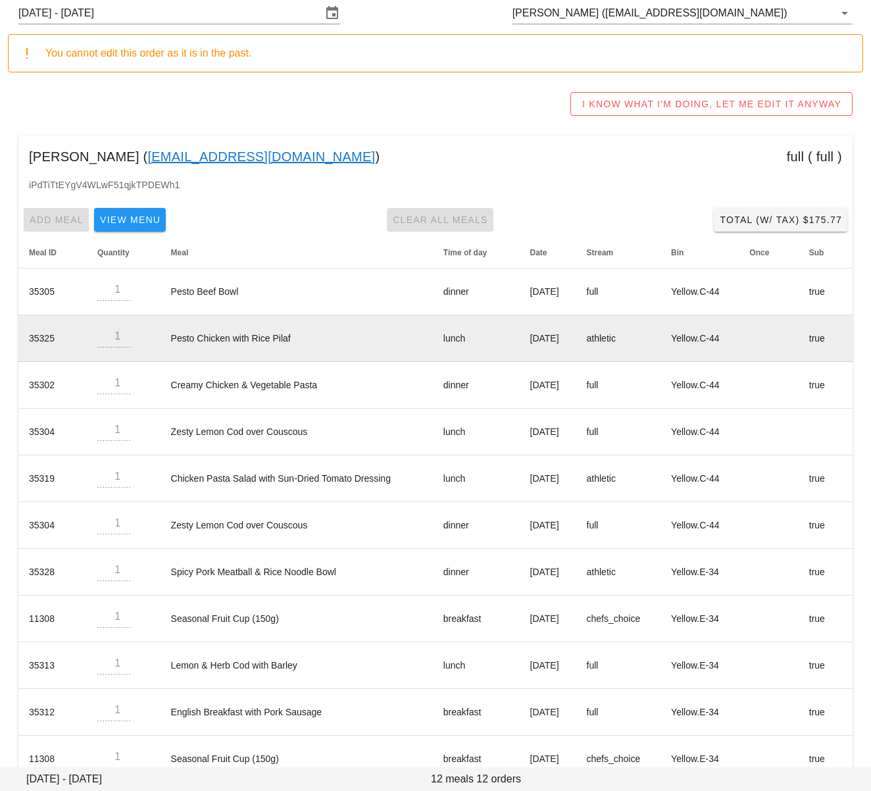  What do you see at coordinates (297, 253) in the screenshot?
I see `th: Meal: Not sorted. Activate to sort ascending.` at bounding box center [297, 253].